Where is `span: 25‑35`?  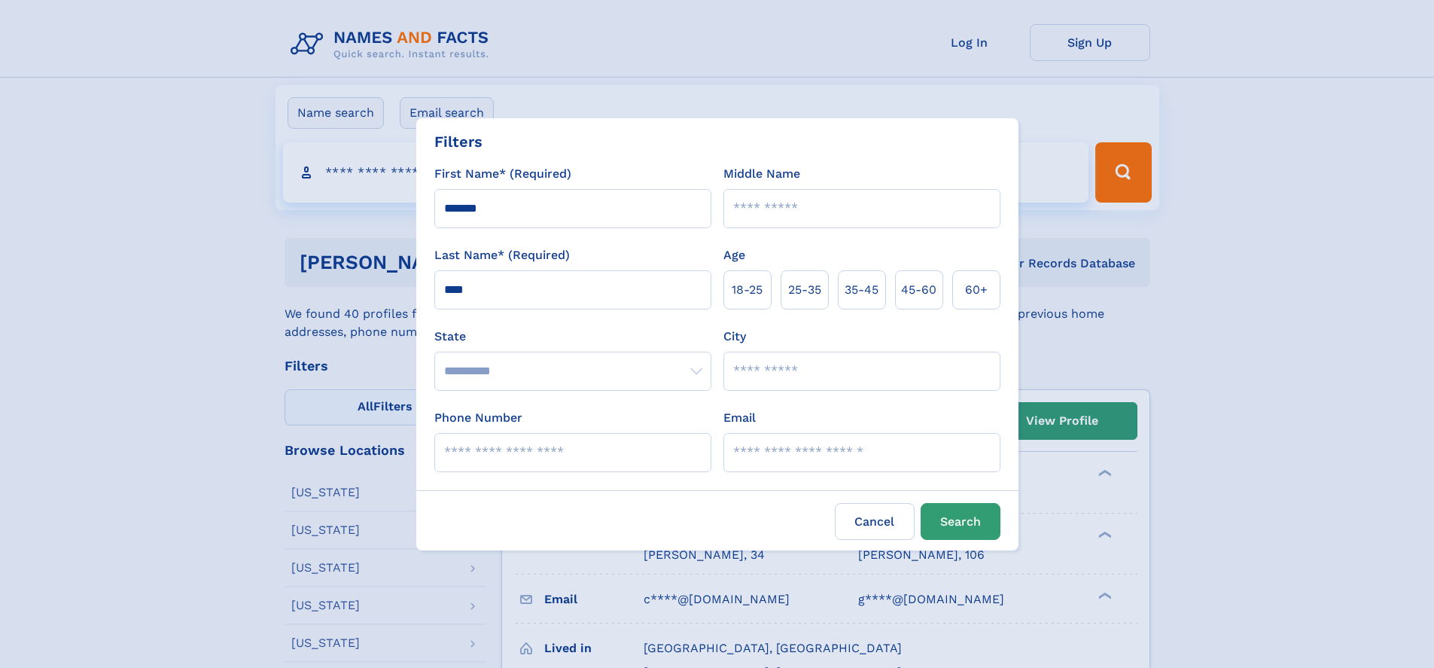
span: 25‑35 is located at coordinates (805, 290).